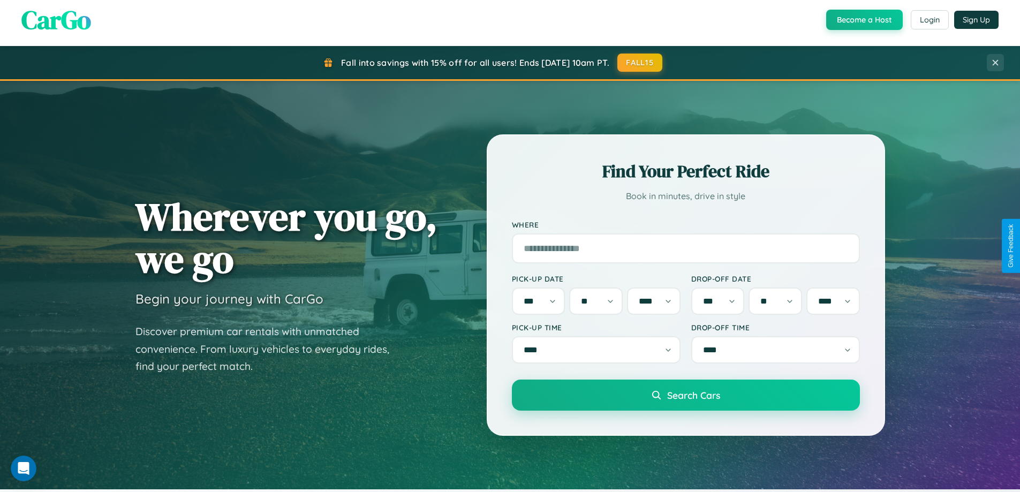 The image size is (1020, 492). What do you see at coordinates (56, 20) in the screenshot?
I see `span: CarGo` at bounding box center [56, 20].